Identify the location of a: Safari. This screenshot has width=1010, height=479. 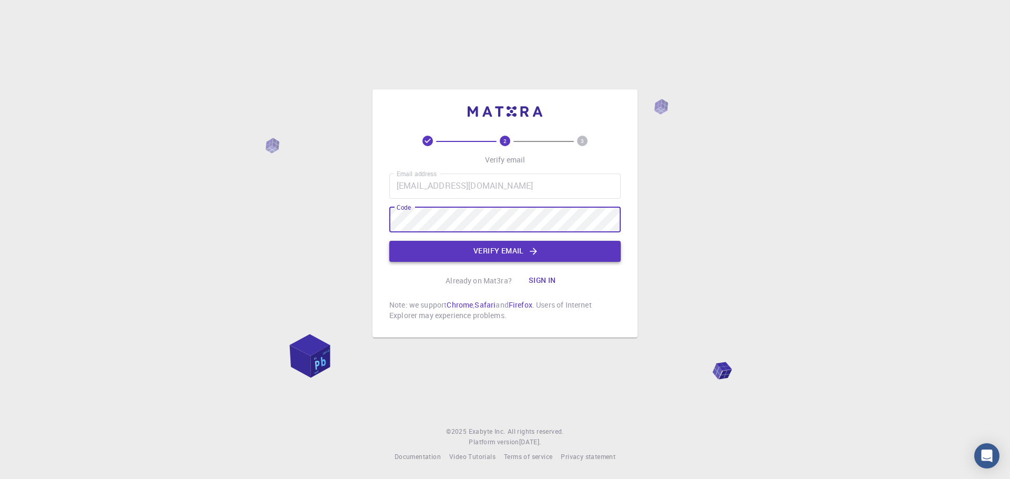
(485, 305).